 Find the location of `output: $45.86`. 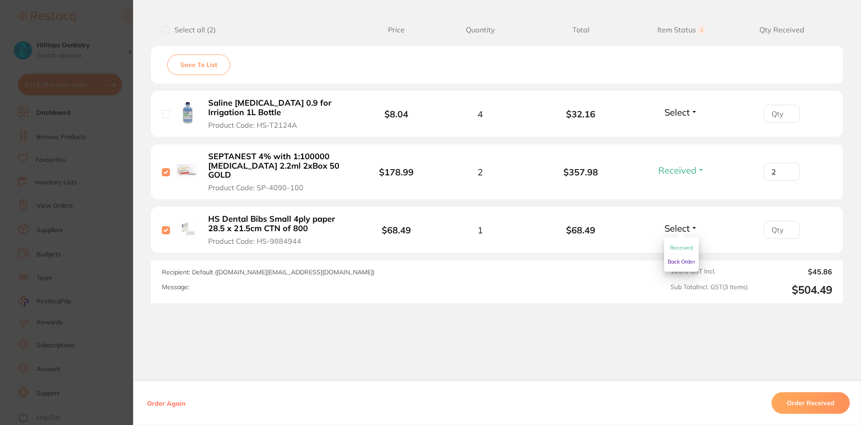

output: $45.86 is located at coordinates (794, 272).